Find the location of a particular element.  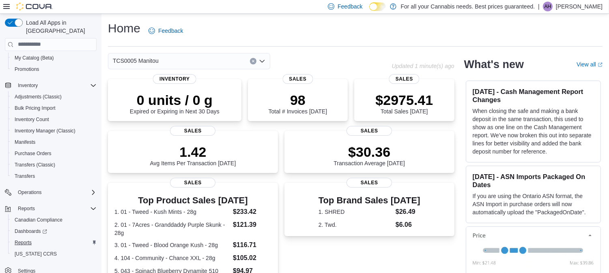

dt: 1. 01 - Tweed - Kush Mints - 28g is located at coordinates (172, 212).